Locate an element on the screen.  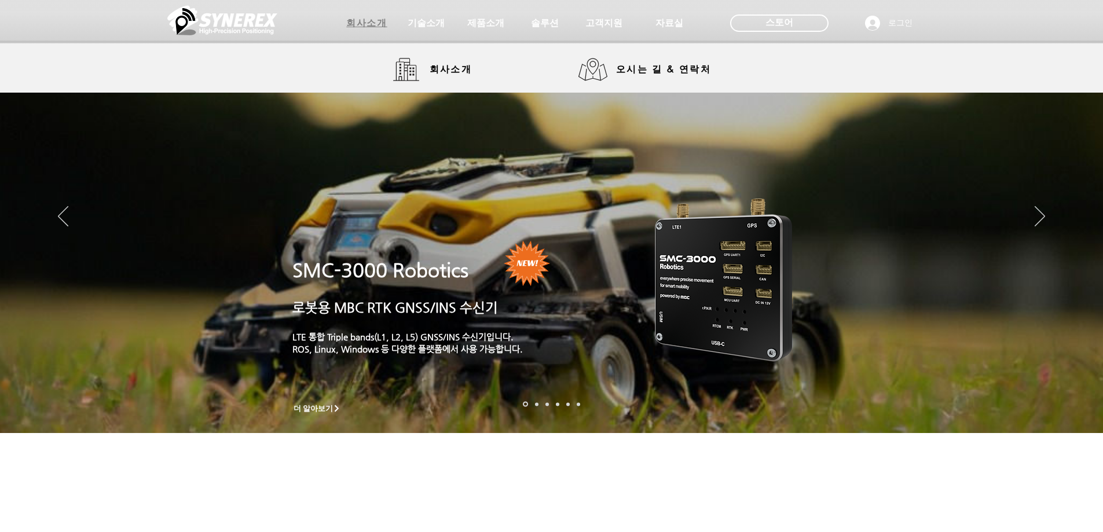
img: 씨너렉스_White_simbol_대지 1.png is located at coordinates (222, 20).